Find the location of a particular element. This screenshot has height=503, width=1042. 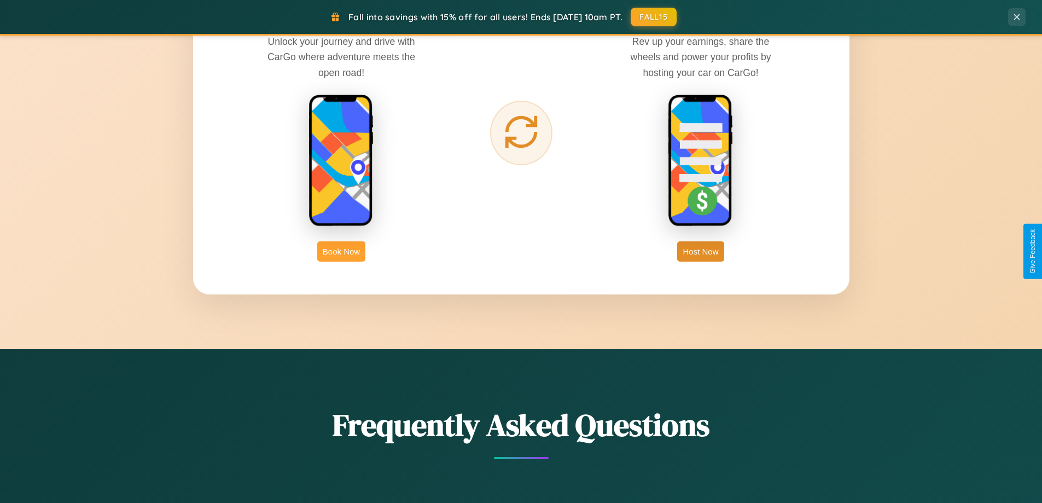

img: rent phone is located at coordinates (341, 161).